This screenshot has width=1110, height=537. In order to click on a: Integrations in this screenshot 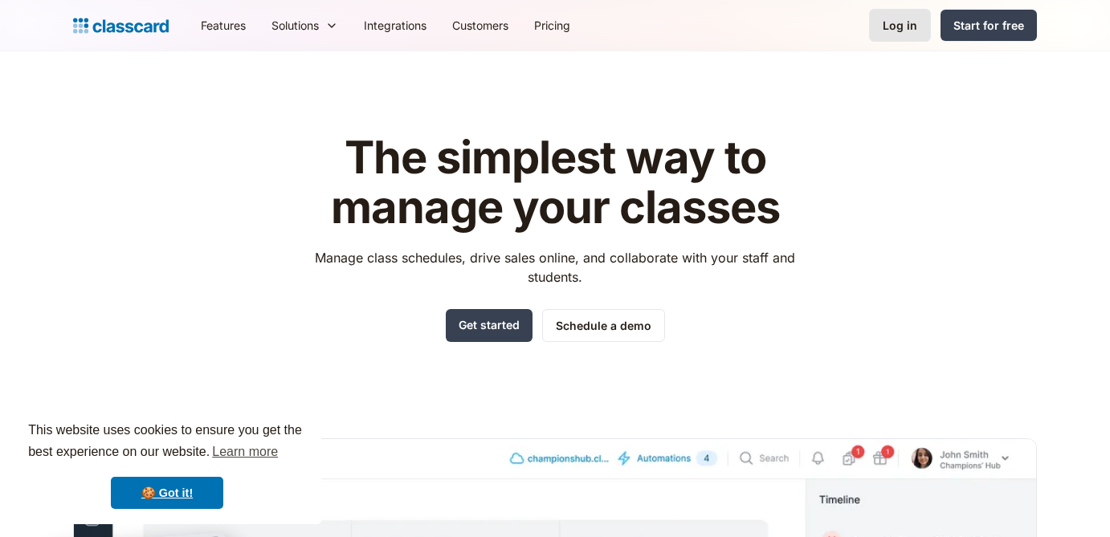, I will do `click(395, 25)`.